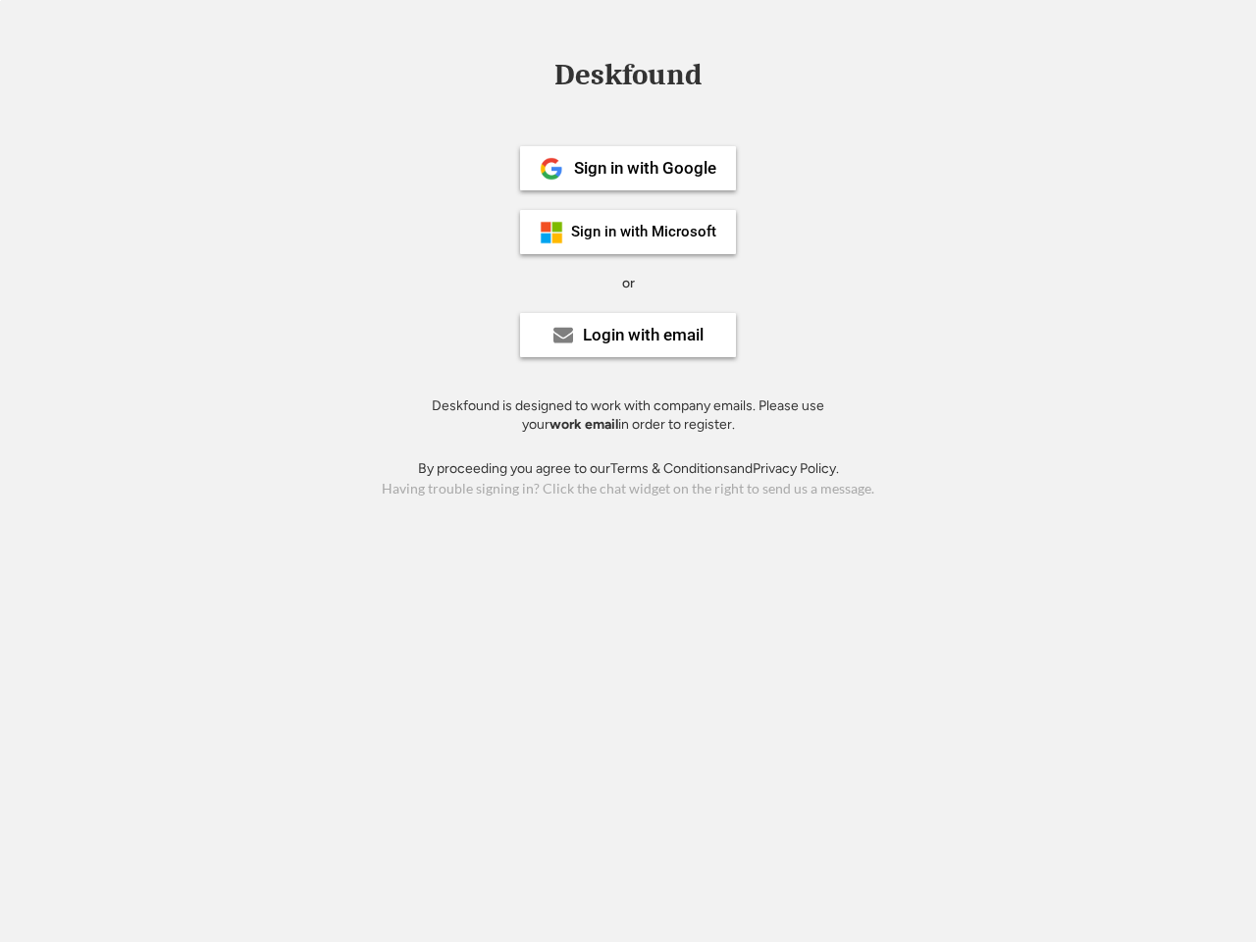 This screenshot has height=942, width=1256. Describe the element at coordinates (628, 415) in the screenshot. I see `div: Deskfound is designed to work with company emails. Please use your in order to register.` at that location.